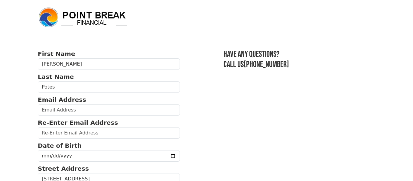 The height and width of the screenshot is (181, 413). I want to click on strong: Street Address, so click(63, 169).